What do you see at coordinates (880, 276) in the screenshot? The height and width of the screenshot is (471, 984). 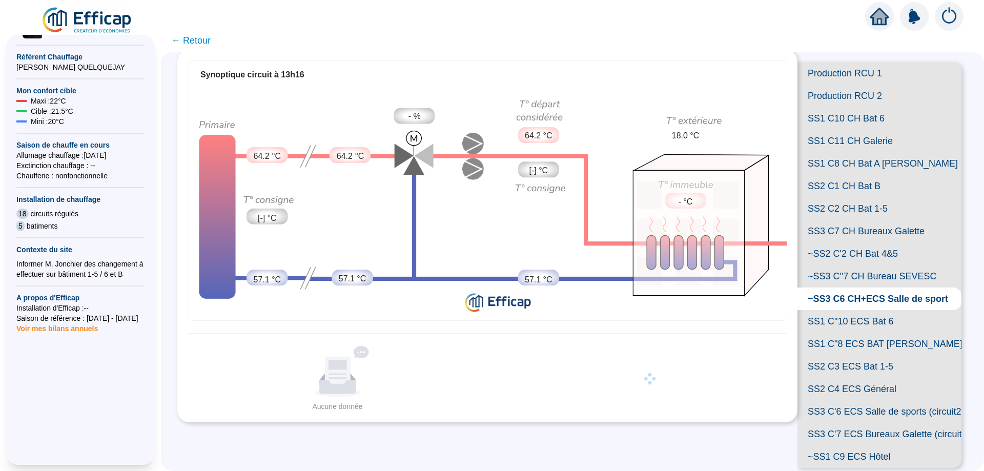 I see `span: ~SS3 C''7 CH Bureau SEVESC` at bounding box center [880, 276].